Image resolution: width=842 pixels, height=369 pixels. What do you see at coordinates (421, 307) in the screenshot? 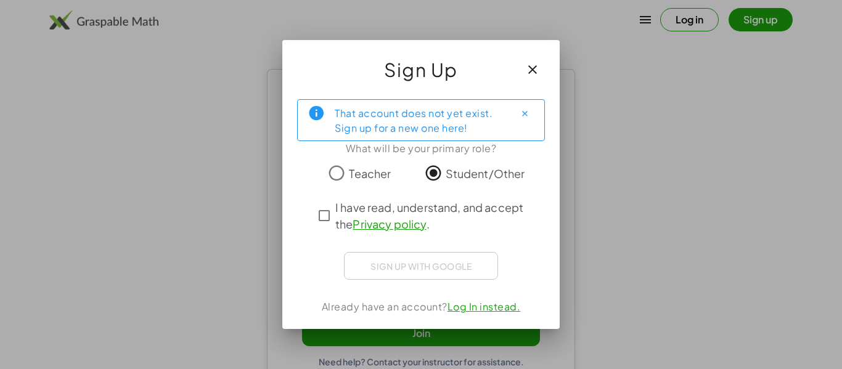
I see `div: Already have an account?` at bounding box center [421, 307].